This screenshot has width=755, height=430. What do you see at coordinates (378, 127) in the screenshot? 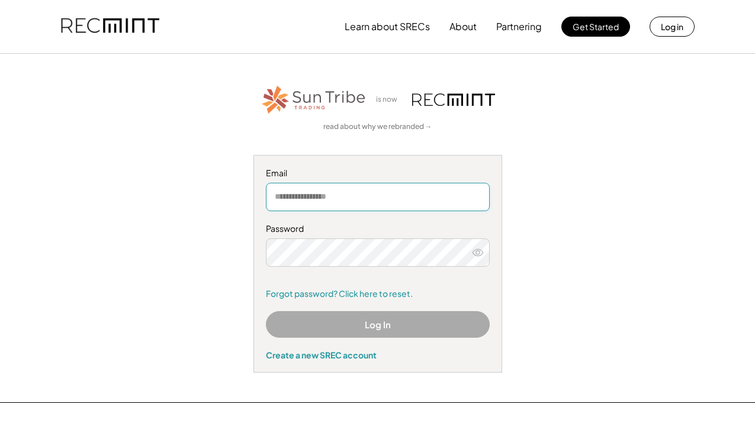
I see `a: read about why we rebranded →` at bounding box center [378, 127].